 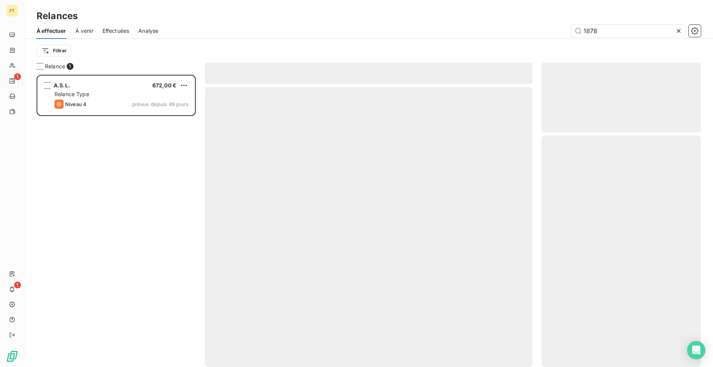 What do you see at coordinates (697, 350) in the screenshot?
I see `div: Open Intercom Messenger` at bounding box center [697, 350].